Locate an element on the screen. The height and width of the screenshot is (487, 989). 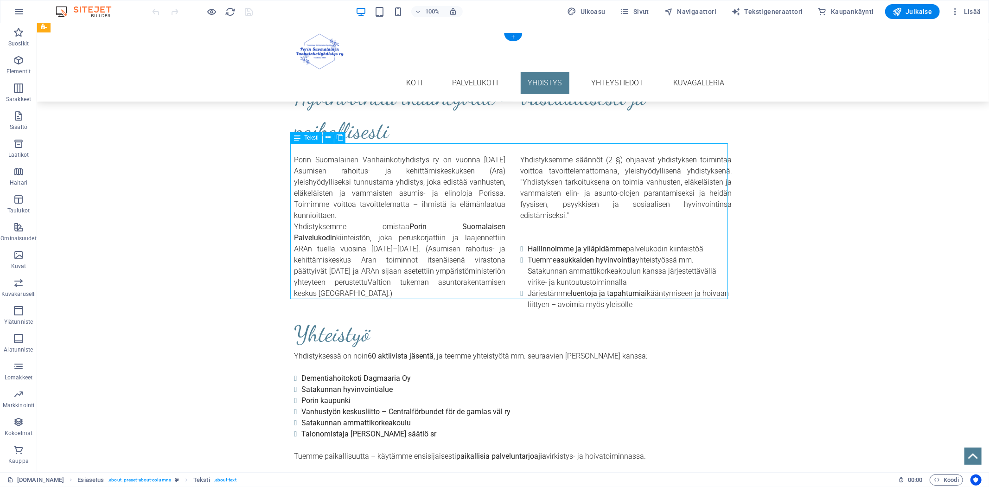
button: Kaupankäynti is located at coordinates (846, 12).